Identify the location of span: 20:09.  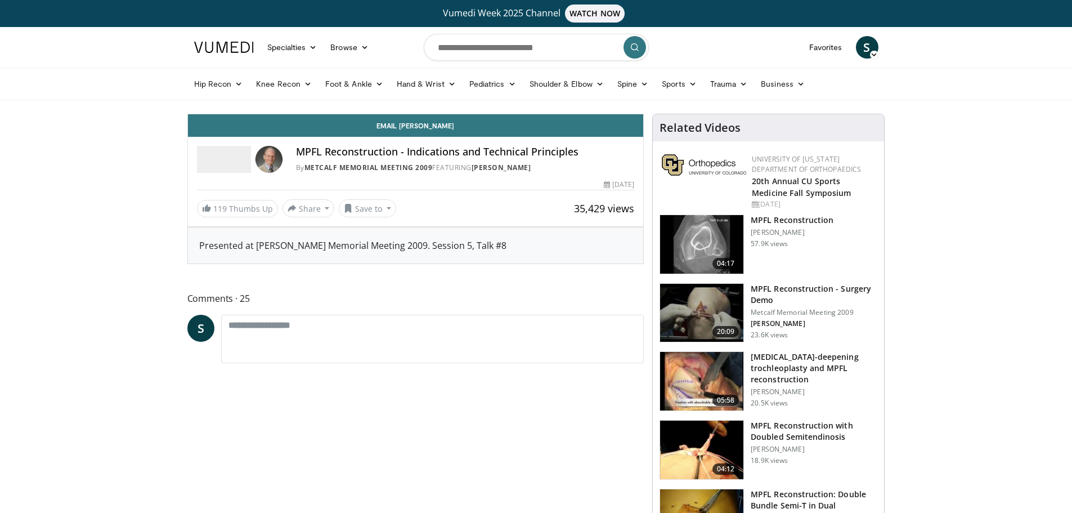
(726, 332).